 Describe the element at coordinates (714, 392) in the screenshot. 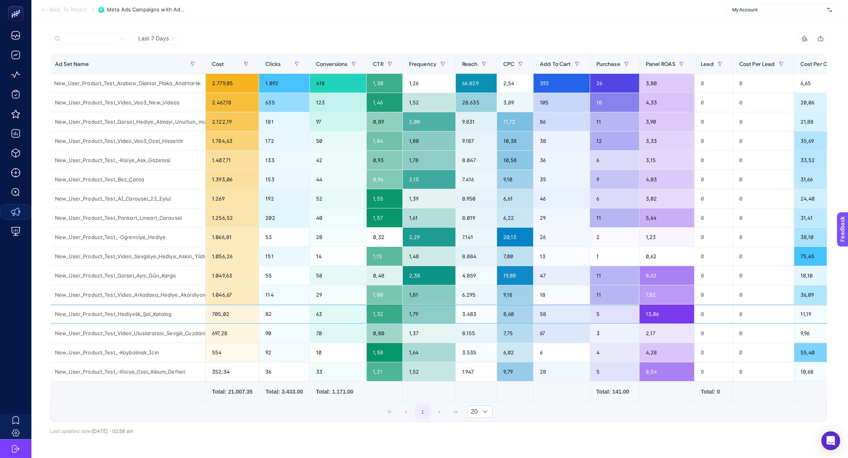

I see `div: Total: 0` at that location.